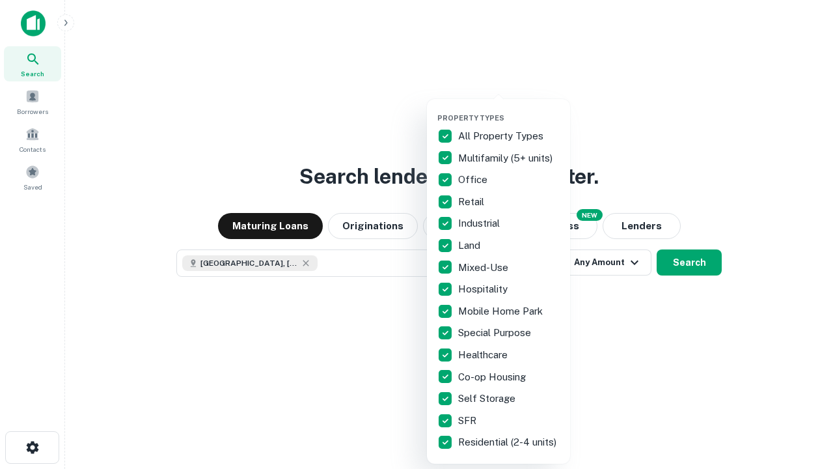  Describe the element at coordinates (502, 311) in the screenshot. I see `p: Mobile Home Park` at that location.